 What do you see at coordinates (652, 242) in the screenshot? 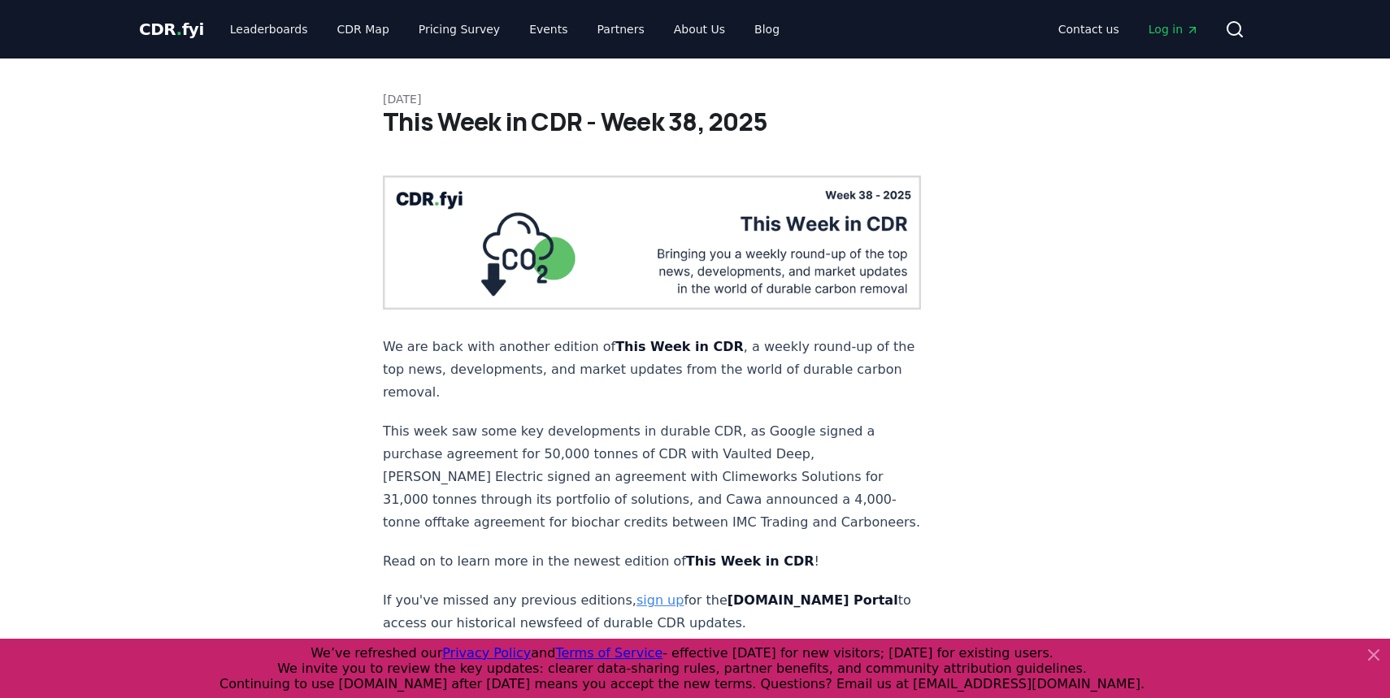
I see `img: blog post image` at bounding box center [652, 242].